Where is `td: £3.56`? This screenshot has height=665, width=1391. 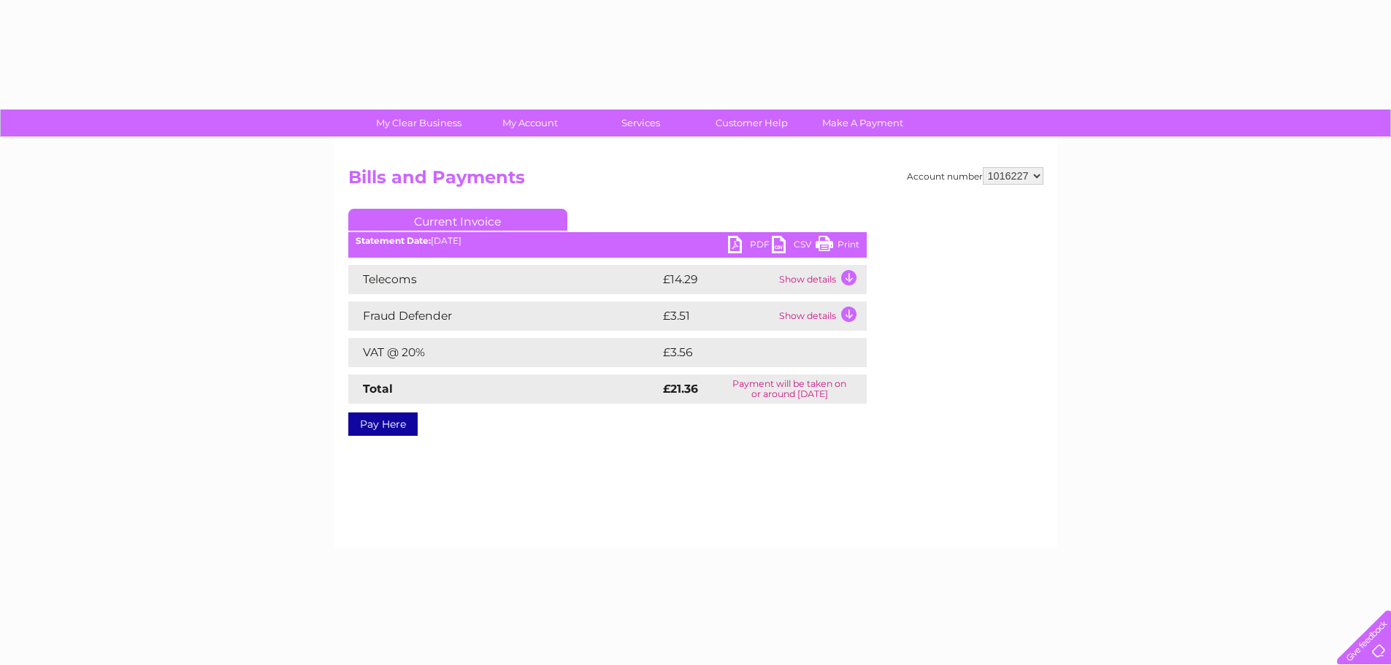 td: £3.56 is located at coordinates (745, 353).